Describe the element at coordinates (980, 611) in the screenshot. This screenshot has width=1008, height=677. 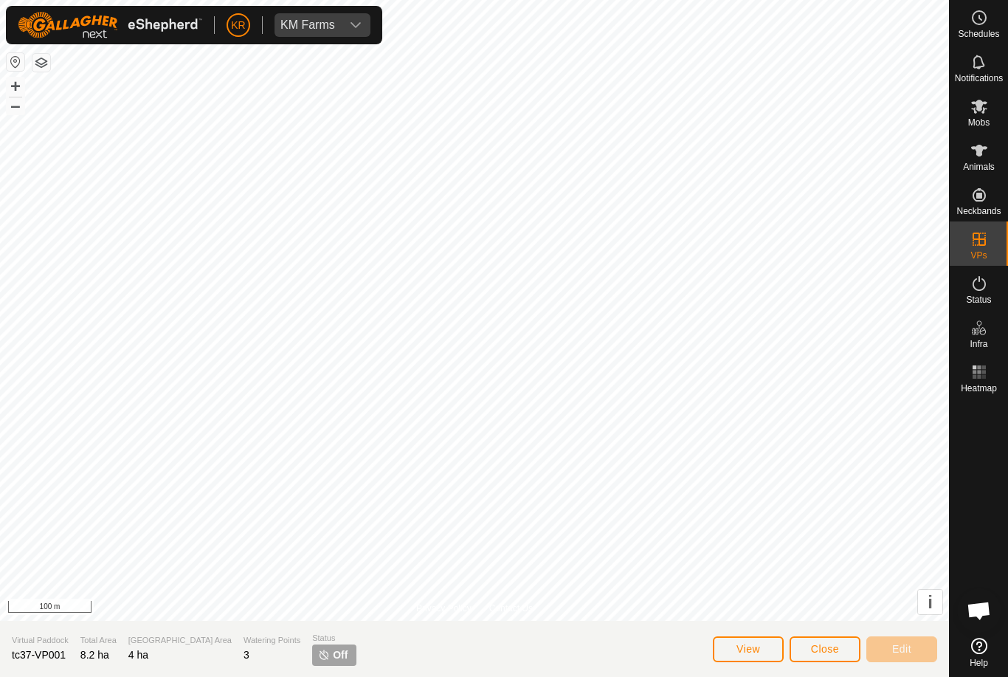
I see `div: Open chat` at that location.